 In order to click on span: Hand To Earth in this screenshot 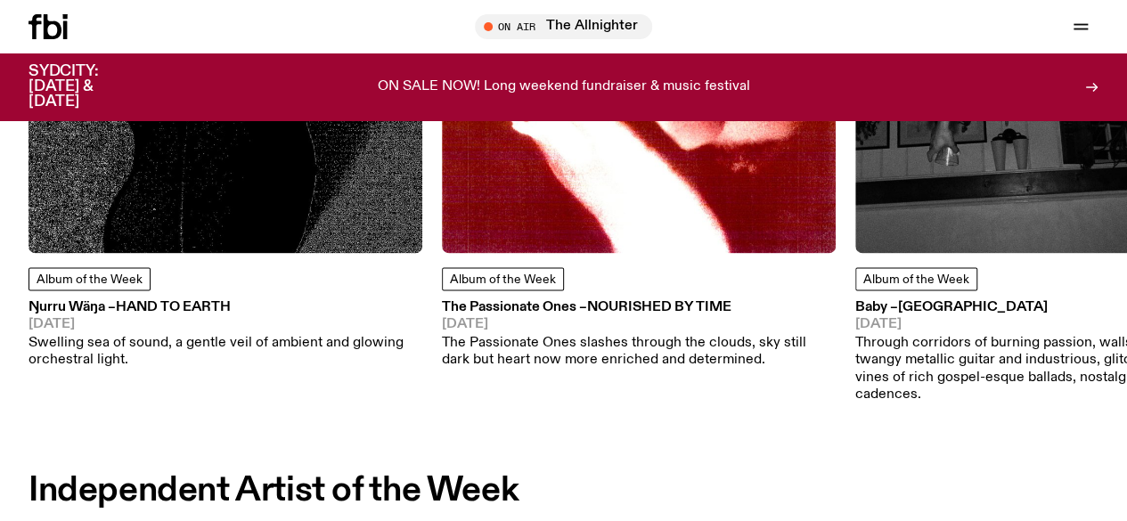, I will do `click(173, 307)`.